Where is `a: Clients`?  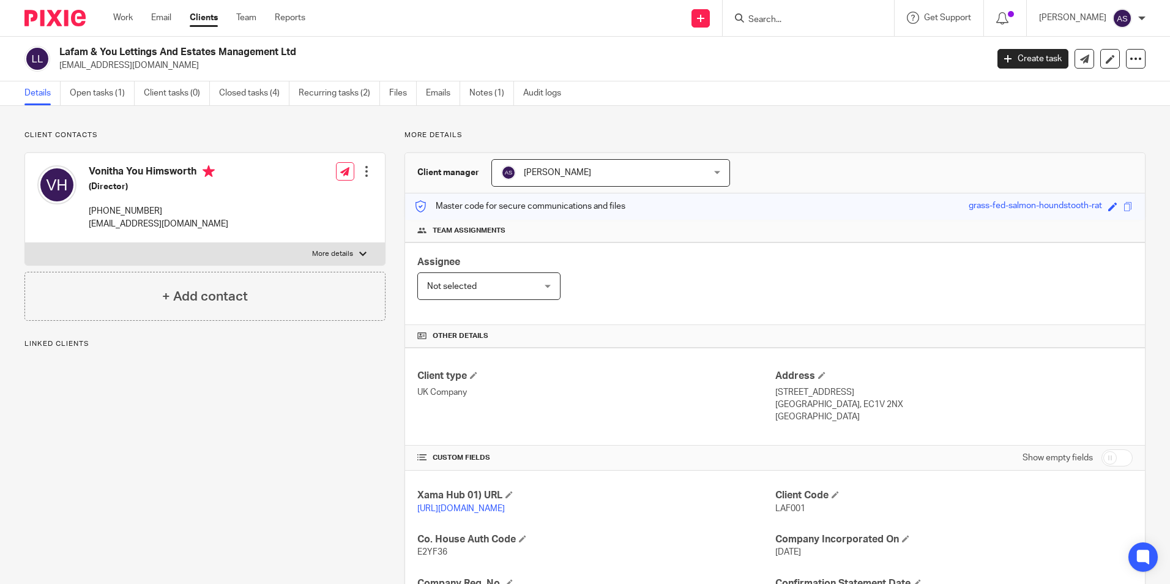
a: Clients is located at coordinates (204, 18).